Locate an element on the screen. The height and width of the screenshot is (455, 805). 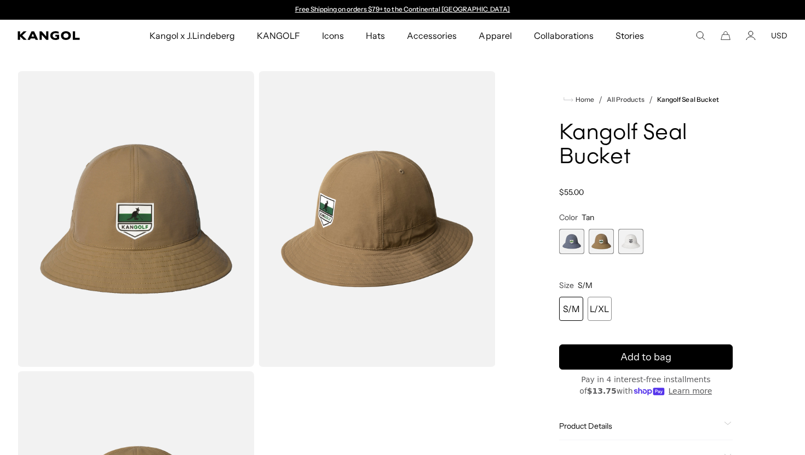
span: Collaborations is located at coordinates (563, 36).